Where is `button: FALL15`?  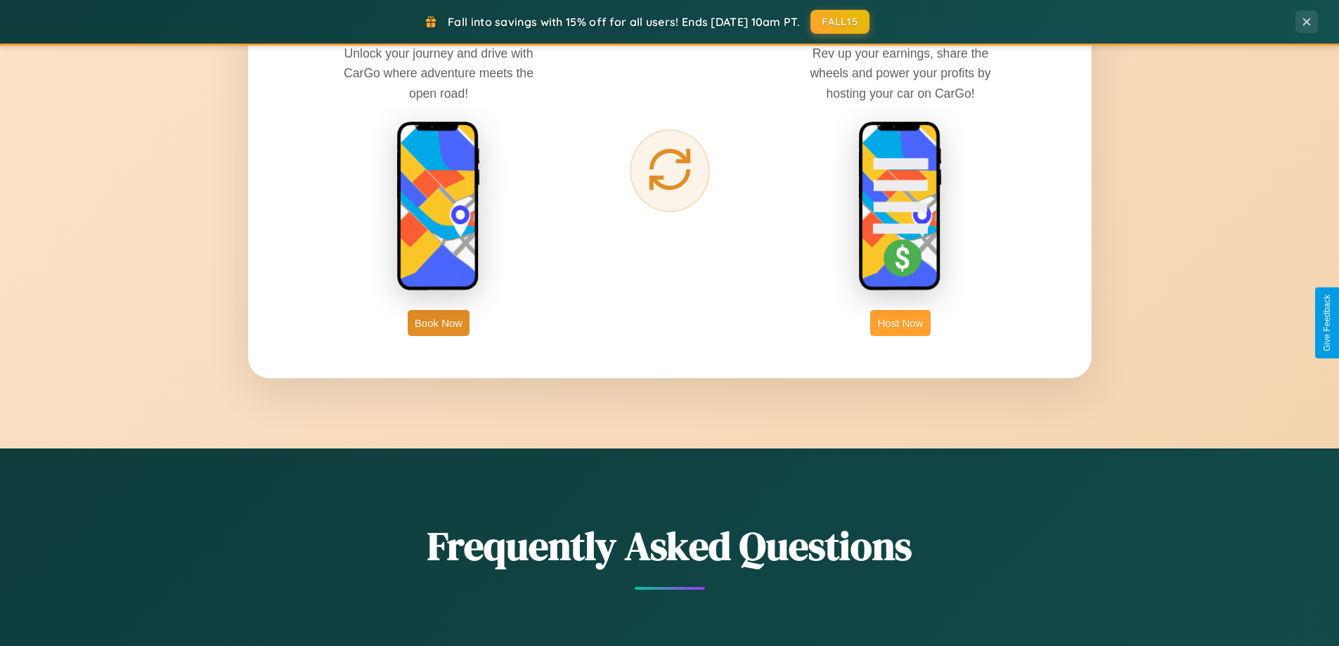
button: FALL15 is located at coordinates (840, 22).